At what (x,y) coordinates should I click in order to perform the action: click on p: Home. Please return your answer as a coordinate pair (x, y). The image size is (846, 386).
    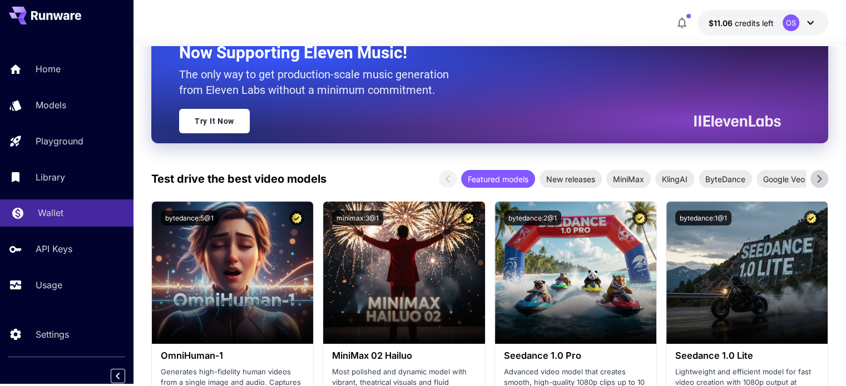
    Looking at the image, I should click on (48, 69).